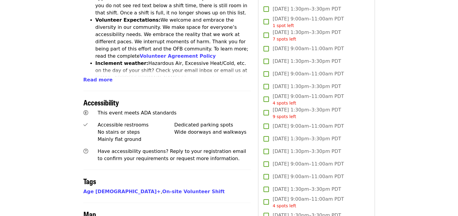  What do you see at coordinates (136, 140) in the screenshot?
I see `div: Mainly flat ground` at bounding box center [136, 140].